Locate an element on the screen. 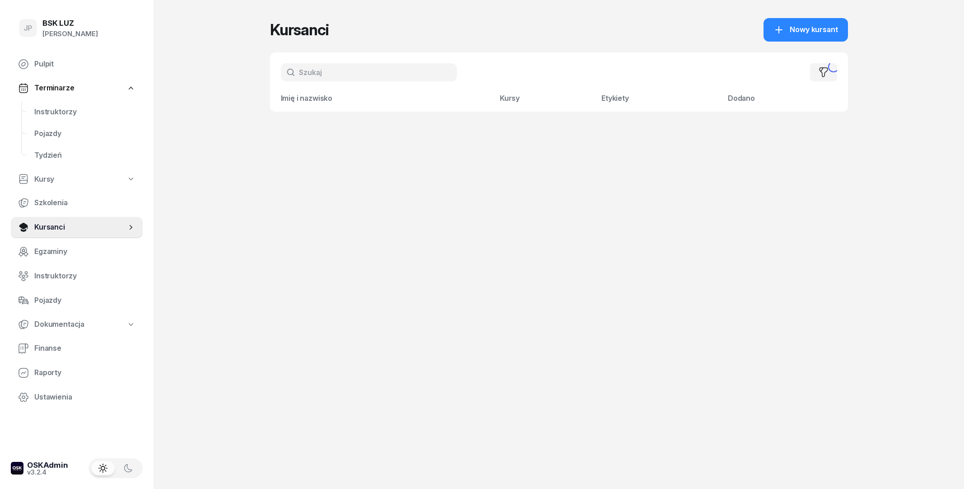 The height and width of the screenshot is (489, 964). a: Nowy kursant is located at coordinates (806, 30).